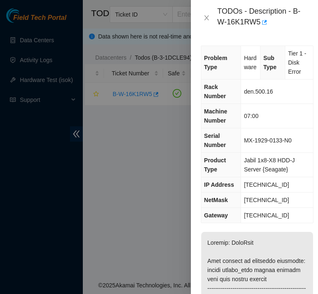 The width and height of the screenshot is (318, 294). What do you see at coordinates (207, 18) in the screenshot?
I see `button: Close` at bounding box center [207, 18].